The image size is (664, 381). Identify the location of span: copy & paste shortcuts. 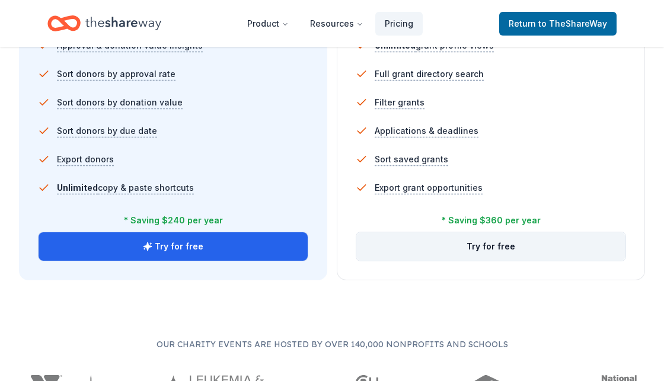
(125, 187).